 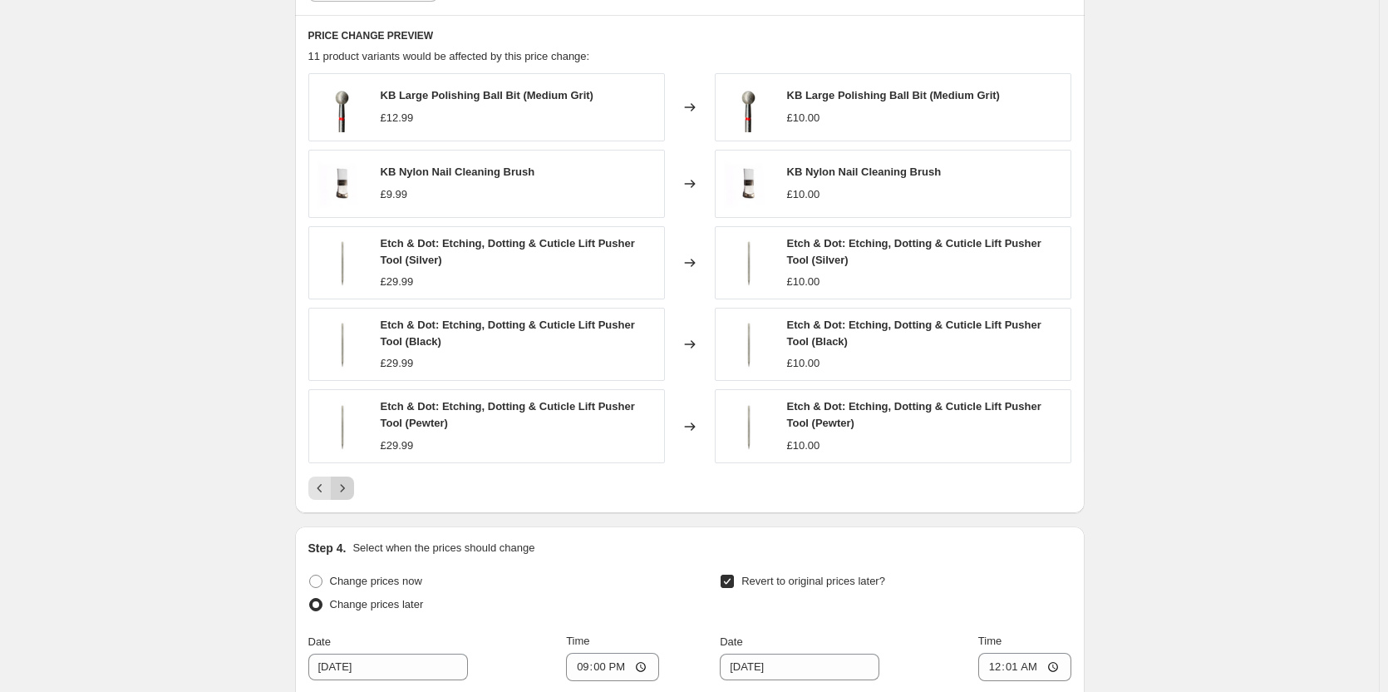 I want to click on p: Select when the prices should change, so click(x=443, y=548).